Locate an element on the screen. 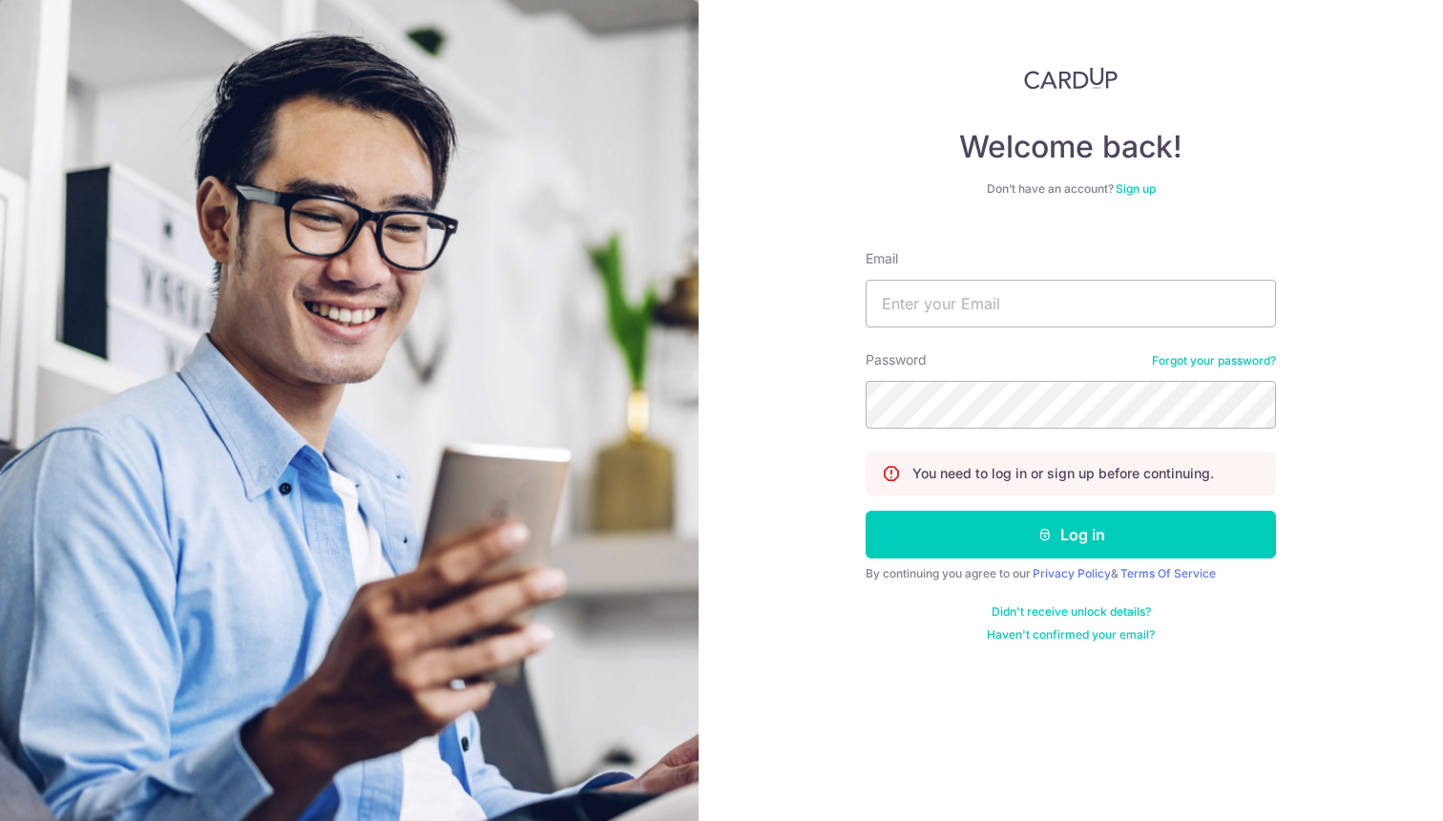 This screenshot has width=1443, height=821. a: Haven't confirmed your email? is located at coordinates (1071, 635).